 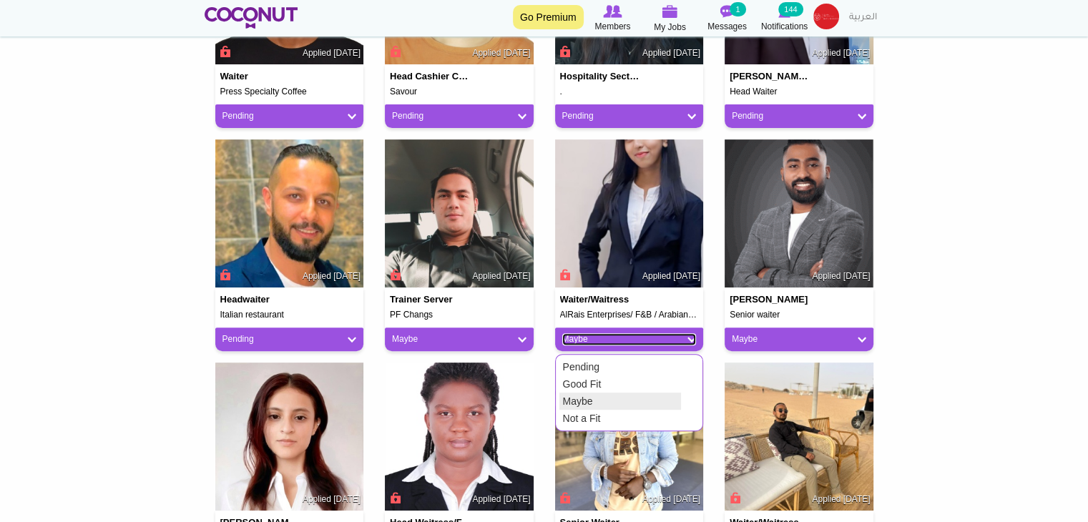 What do you see at coordinates (799, 437) in the screenshot?
I see `img: Sandip Shrestha's picture` at bounding box center [799, 437].